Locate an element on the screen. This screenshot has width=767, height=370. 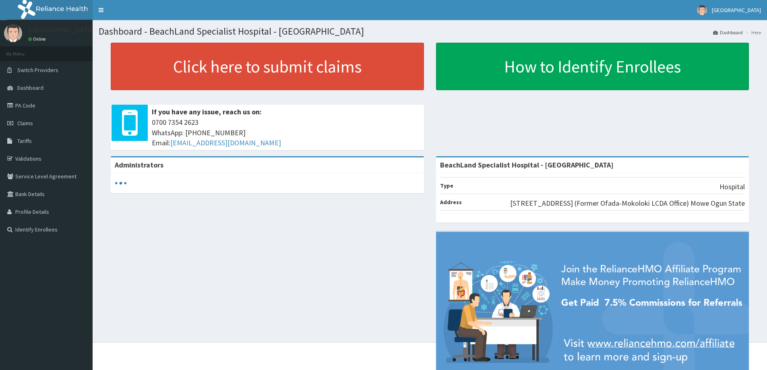
svg: audio-loading is located at coordinates (121, 183).